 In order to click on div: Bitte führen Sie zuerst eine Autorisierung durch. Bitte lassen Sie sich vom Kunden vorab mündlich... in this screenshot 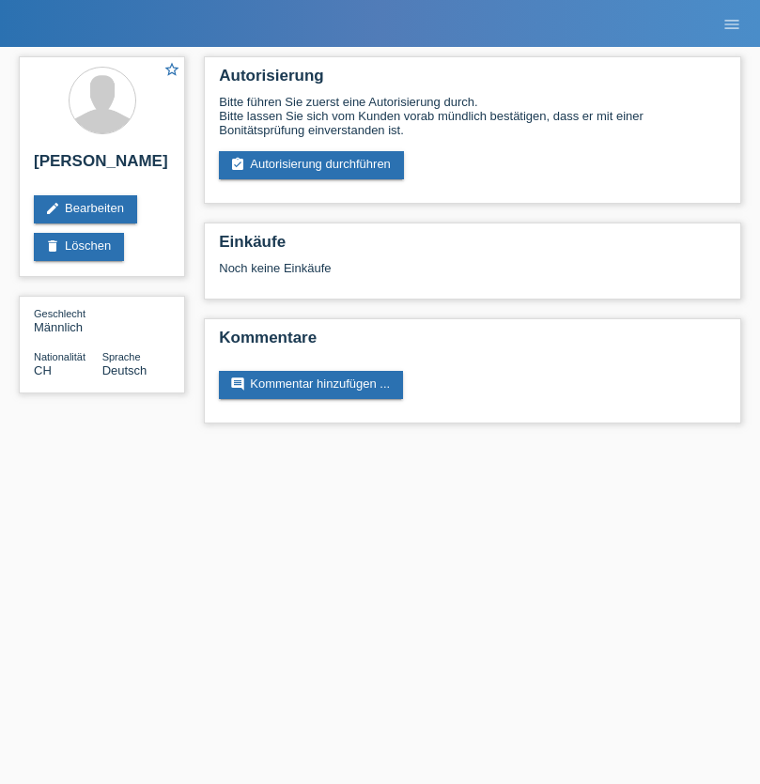, I will do `click(473, 116)`.